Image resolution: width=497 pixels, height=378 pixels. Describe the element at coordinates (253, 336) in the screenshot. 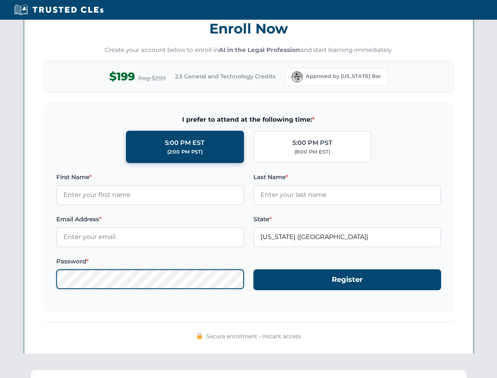

I see `span: Secure enrollment • Instant access` at that location.